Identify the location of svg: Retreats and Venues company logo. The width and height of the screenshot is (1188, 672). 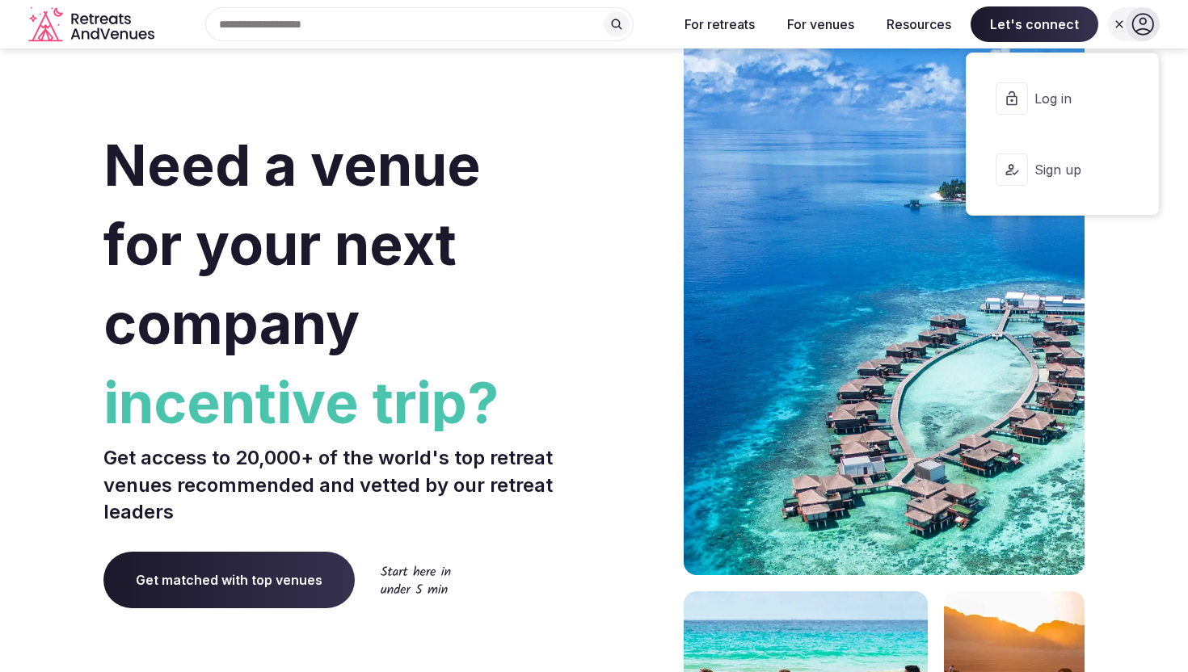
(93, 24).